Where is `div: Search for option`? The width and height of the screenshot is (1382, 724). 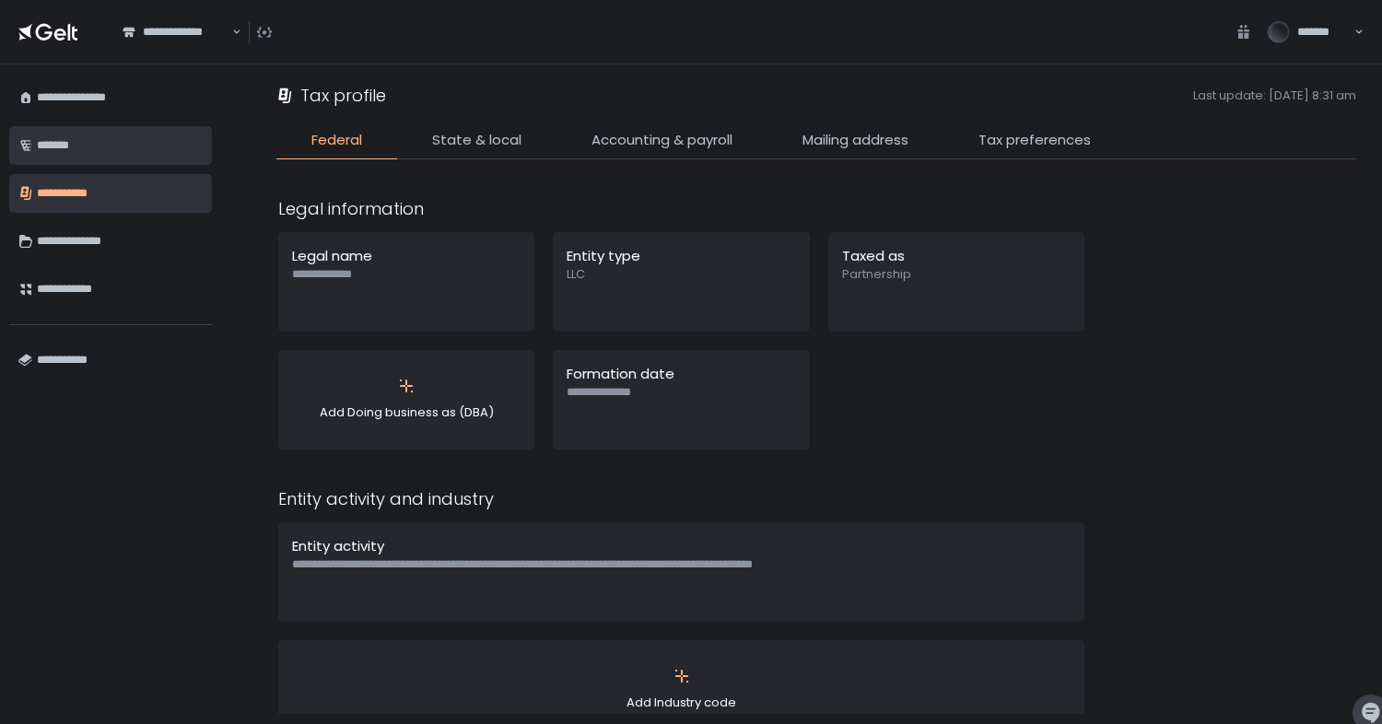 div: Search for option is located at coordinates (176, 32).